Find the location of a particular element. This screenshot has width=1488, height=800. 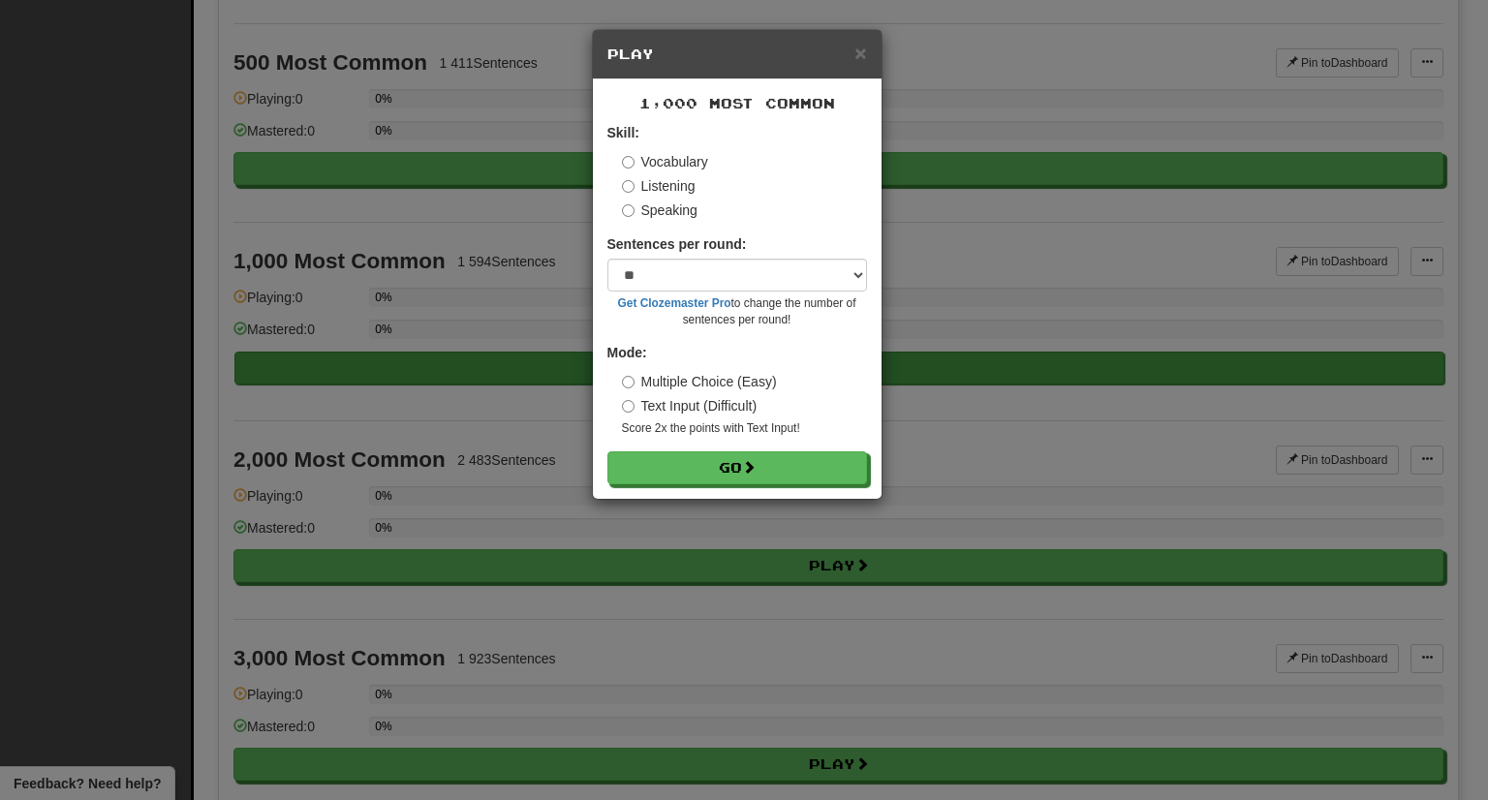

input: Listening is located at coordinates (628, 186).